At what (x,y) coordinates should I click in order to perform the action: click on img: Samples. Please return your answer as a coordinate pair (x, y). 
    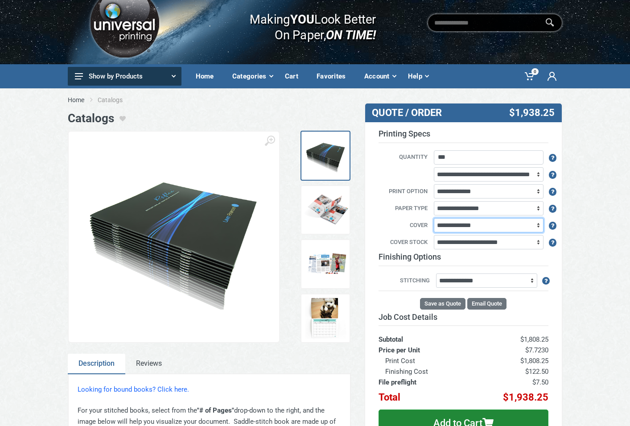
    Looking at the image, I should click on (326, 264).